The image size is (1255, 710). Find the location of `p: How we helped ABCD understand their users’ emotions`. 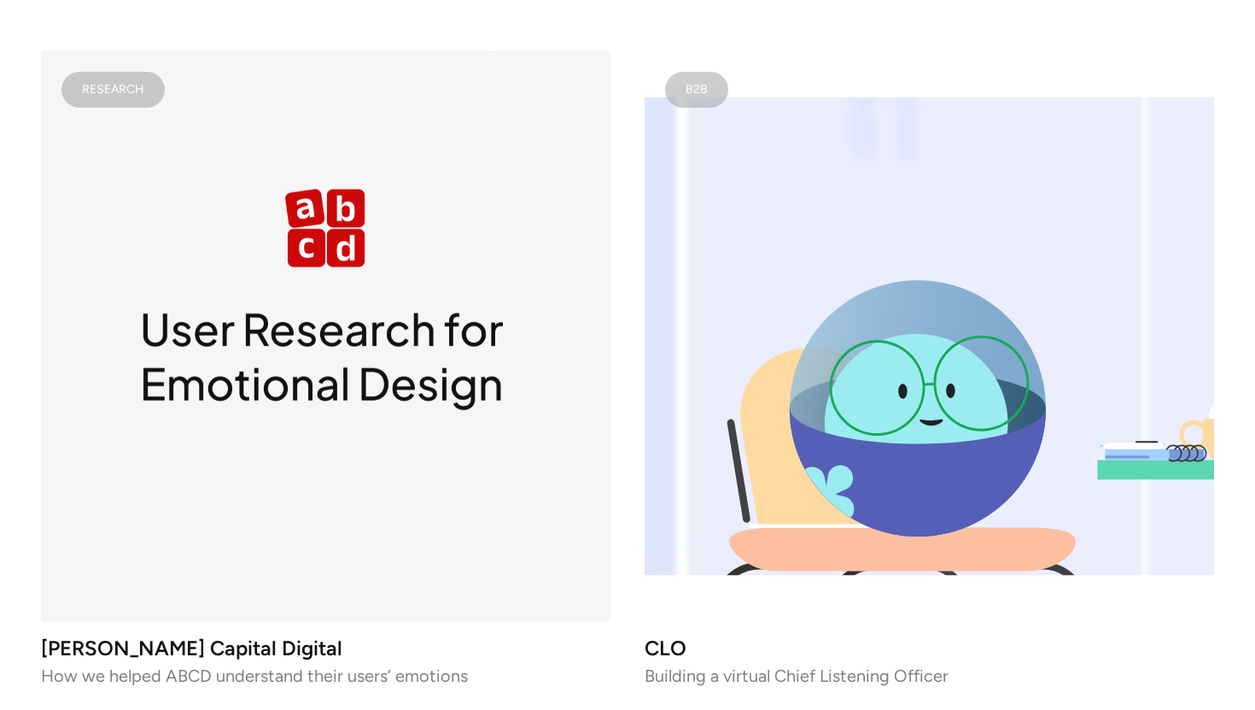

p: How we helped ABCD understand their users’ emotions is located at coordinates (325, 676).